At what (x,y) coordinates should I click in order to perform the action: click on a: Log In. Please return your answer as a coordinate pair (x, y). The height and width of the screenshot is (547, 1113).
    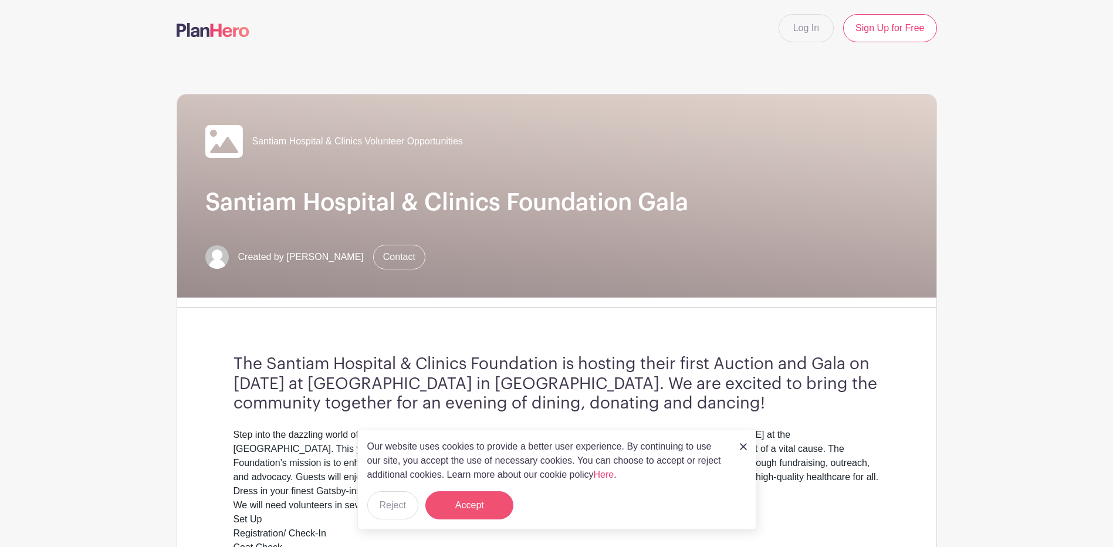
    Looking at the image, I should click on (806, 28).